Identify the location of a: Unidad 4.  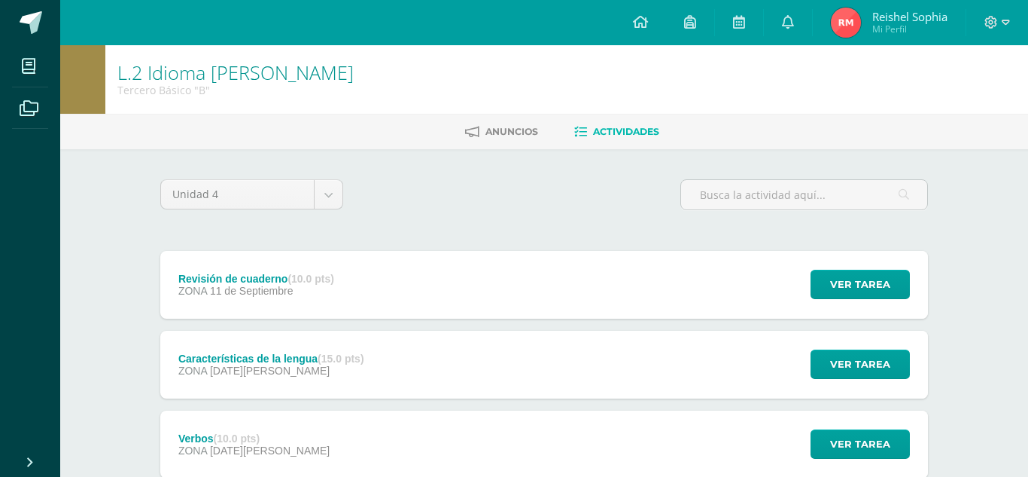
(251, 194).